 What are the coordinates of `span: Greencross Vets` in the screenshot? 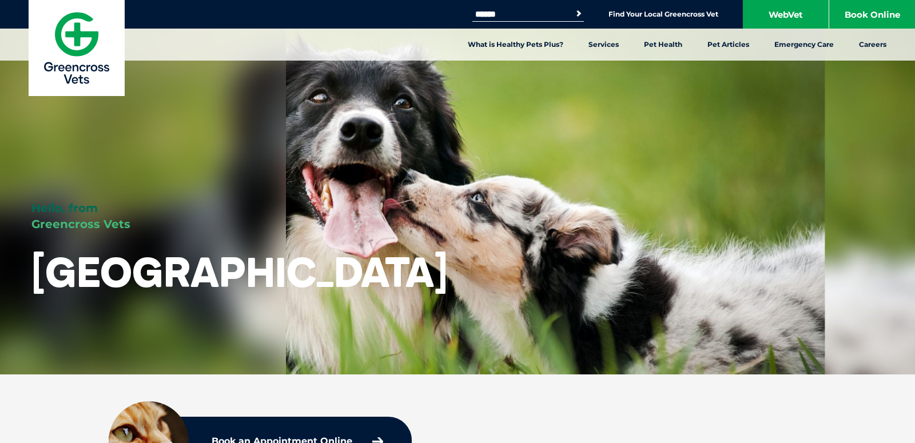 It's located at (81, 224).